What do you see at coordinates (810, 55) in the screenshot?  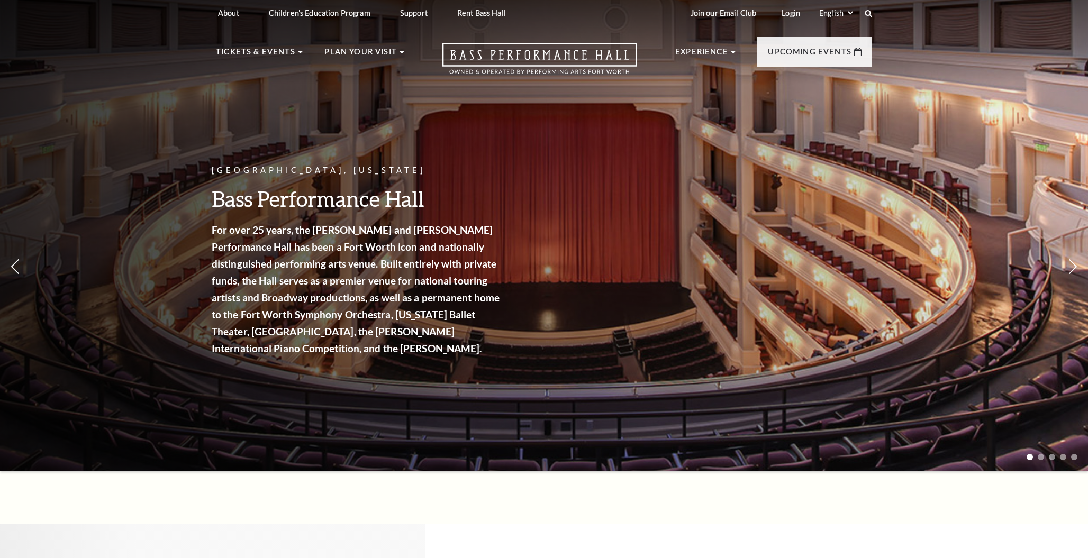 I see `p: Upcoming Events` at bounding box center [810, 55].